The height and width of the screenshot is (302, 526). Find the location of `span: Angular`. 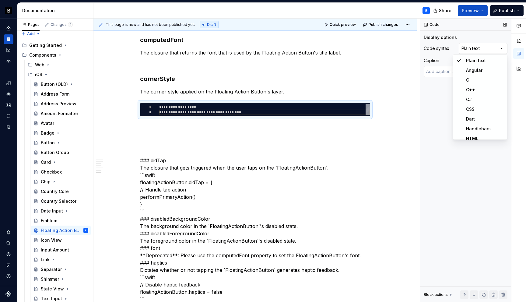

span: Angular is located at coordinates (474, 70).